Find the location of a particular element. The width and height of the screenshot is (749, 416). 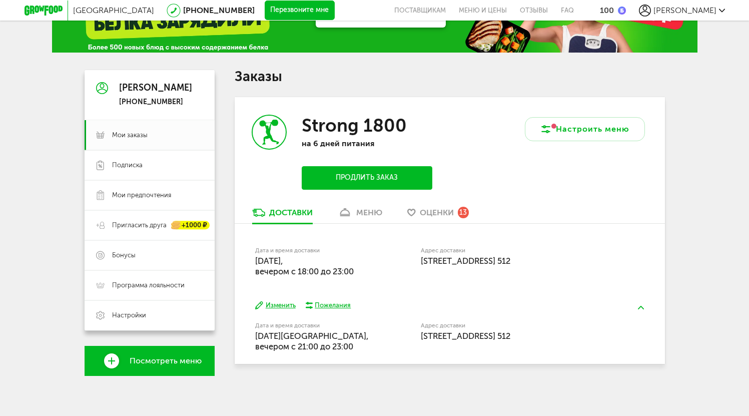

h3: Strong 1800 is located at coordinates (354, 125).